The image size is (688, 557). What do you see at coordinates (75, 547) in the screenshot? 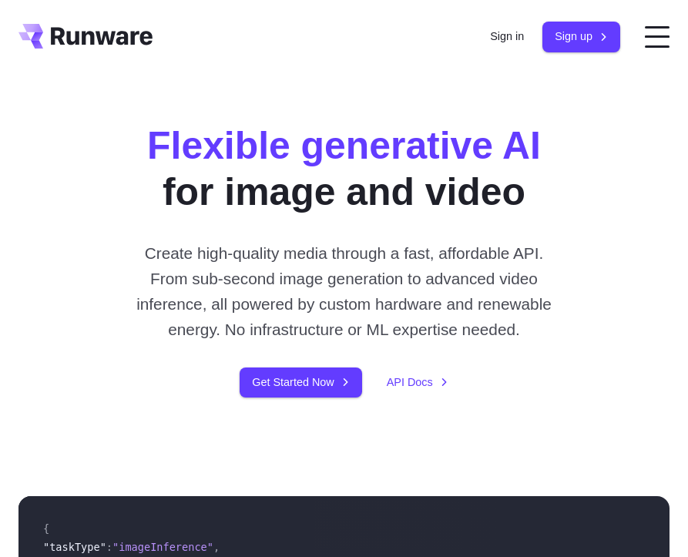
I see `span: "taskType"` at bounding box center [75, 547].